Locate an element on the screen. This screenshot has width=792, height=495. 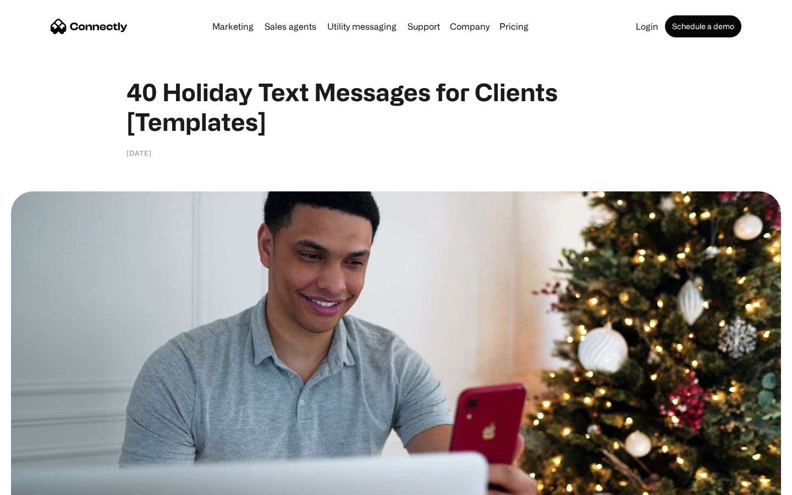
div: Company is located at coordinates (470, 26).